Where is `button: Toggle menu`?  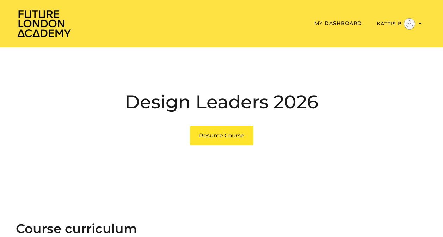
button: Toggle menu is located at coordinates (399, 24).